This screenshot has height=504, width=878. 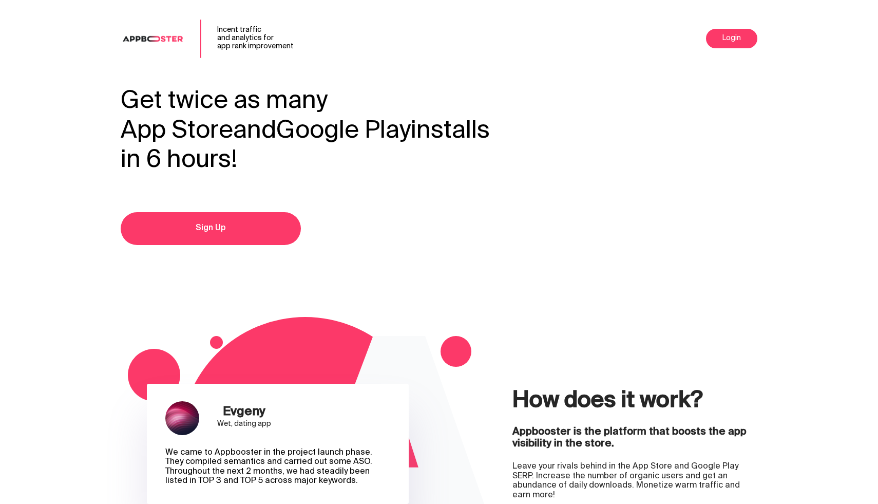 I want to click on h1: Get twice as many and installs in 6 hours!, so click(x=439, y=131).